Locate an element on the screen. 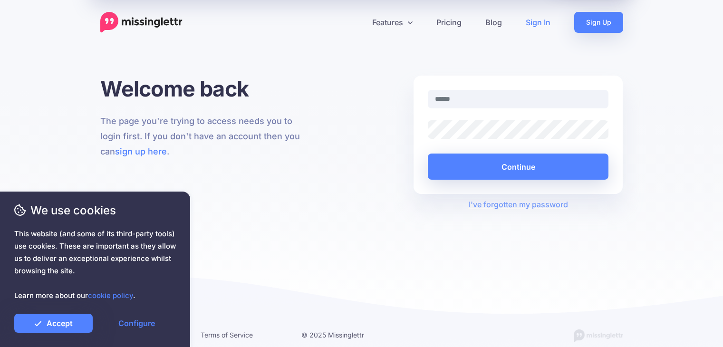  a: Sign In is located at coordinates (538, 22).